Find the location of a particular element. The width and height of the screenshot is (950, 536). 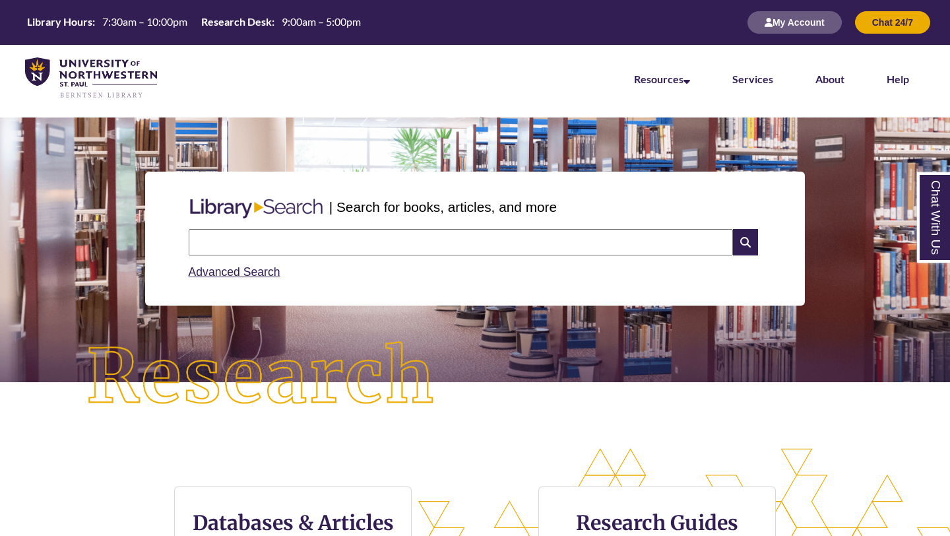

a: About is located at coordinates (830, 78).